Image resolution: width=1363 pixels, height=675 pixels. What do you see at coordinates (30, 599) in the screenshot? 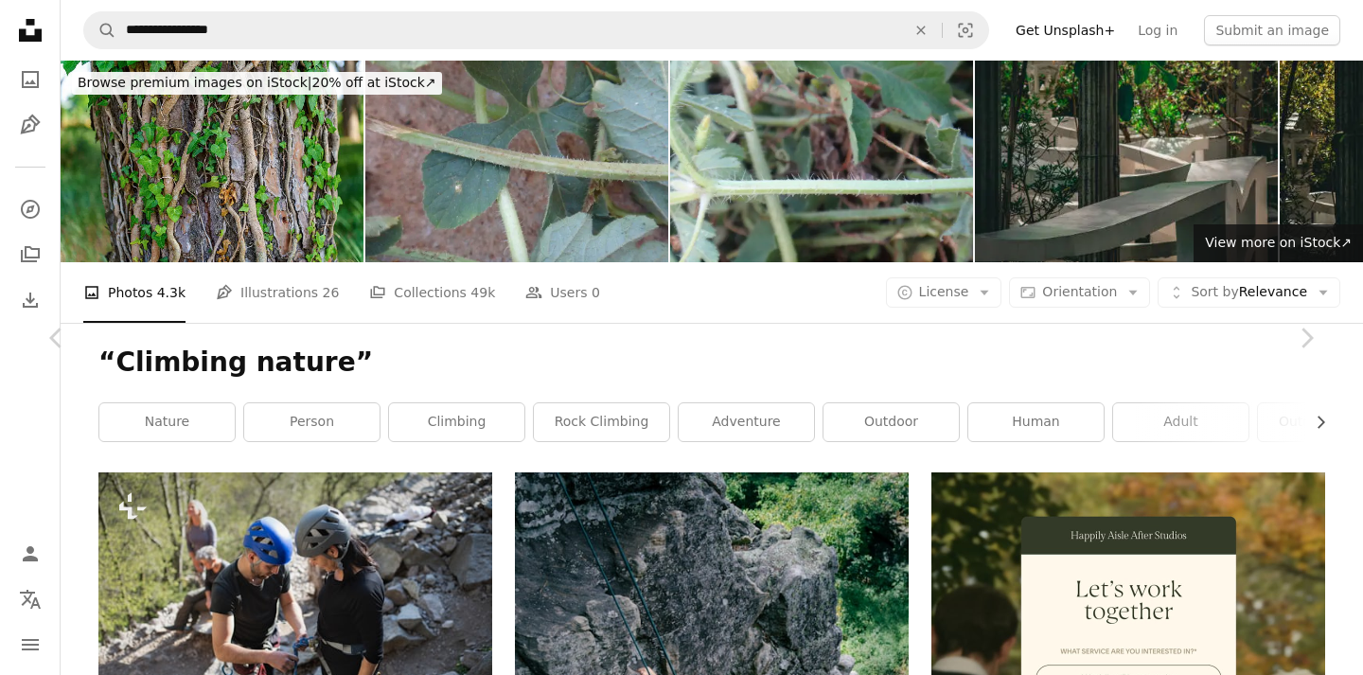
I see `button: Language` at bounding box center [30, 599].